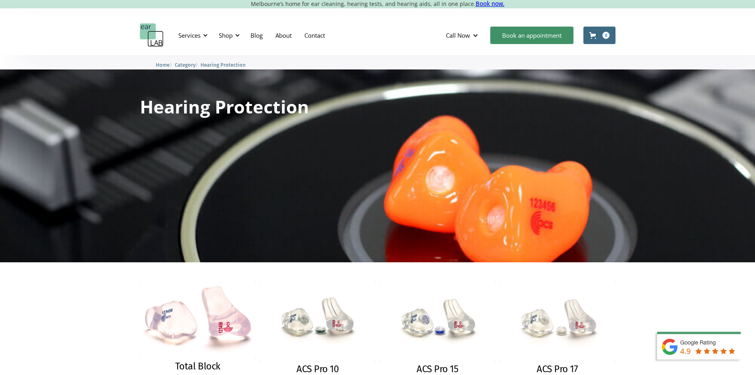  Describe the element at coordinates (438, 321) in the screenshot. I see `img: ACS Pro 15` at that location.